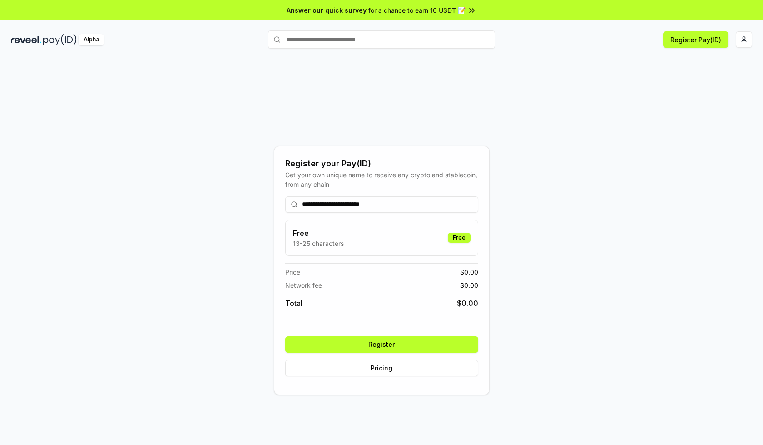 This screenshot has width=763, height=445. I want to click on button: Register Pay(ID), so click(696, 40).